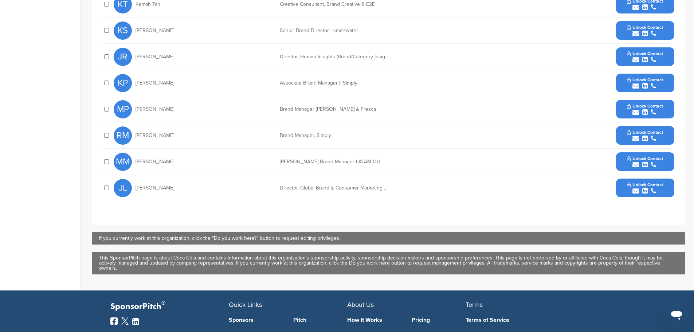  What do you see at coordinates (123, 188) in the screenshot?
I see `span: JL` at bounding box center [123, 188].